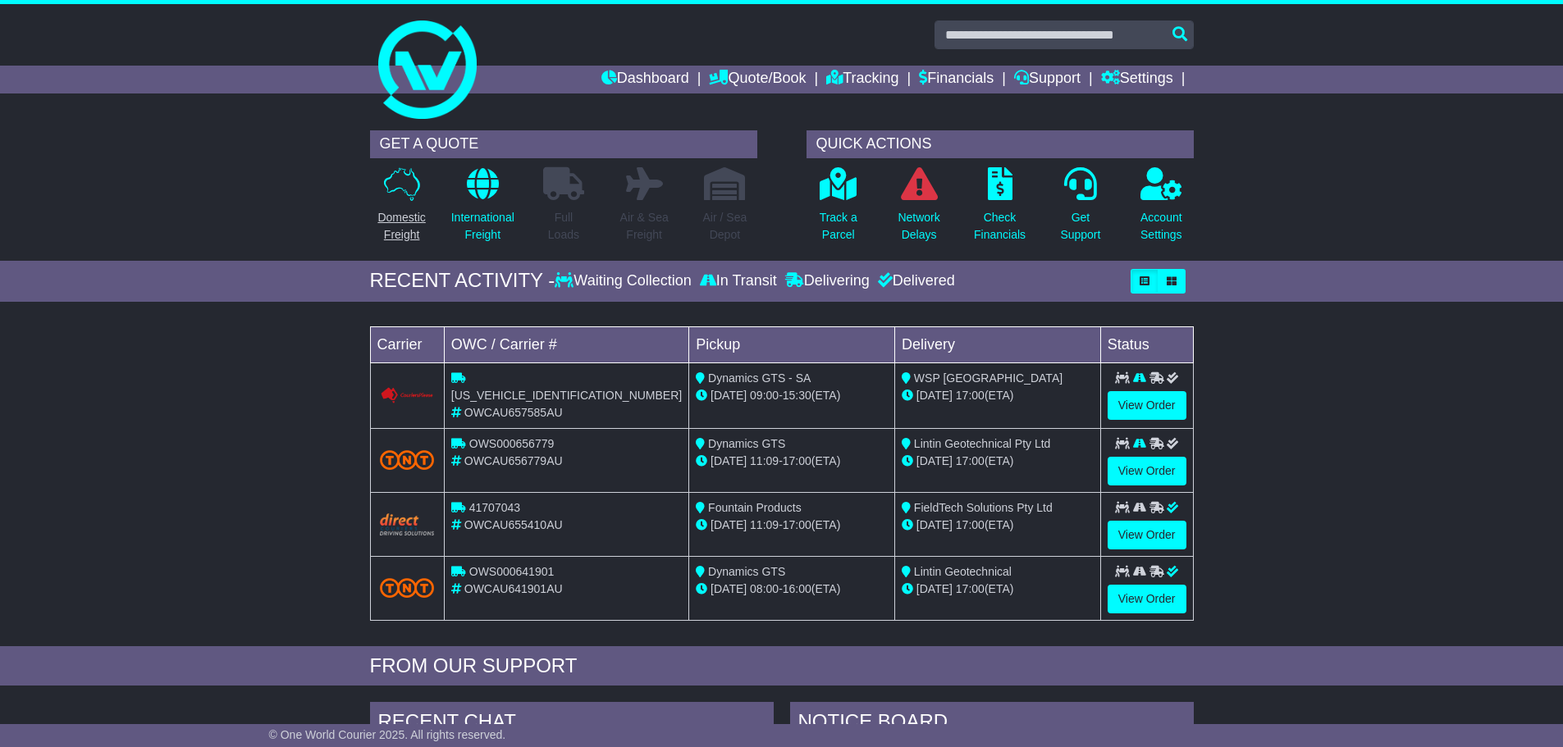 The image size is (1563, 747). Describe the element at coordinates (407, 524) in the screenshot. I see `img: Direct.png` at that location.